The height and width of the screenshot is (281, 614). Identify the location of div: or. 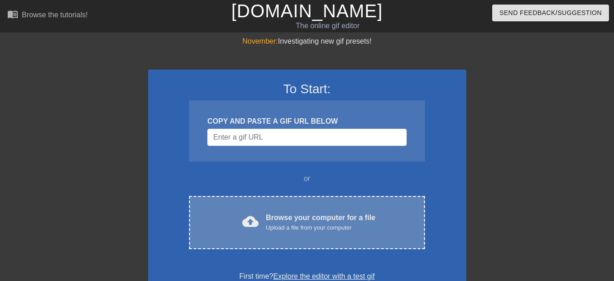
(307, 178).